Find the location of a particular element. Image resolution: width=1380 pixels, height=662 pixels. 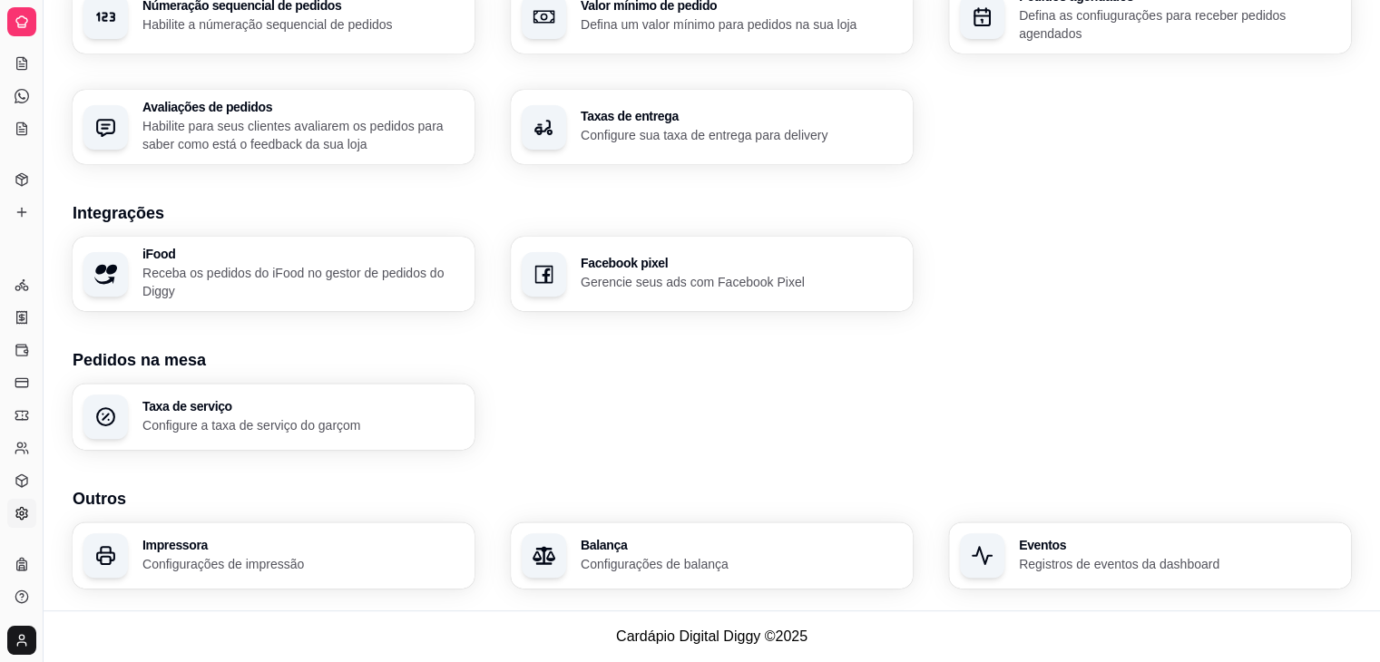

p: Habilite a númeração sequencial de pedidos is located at coordinates (303, 24).